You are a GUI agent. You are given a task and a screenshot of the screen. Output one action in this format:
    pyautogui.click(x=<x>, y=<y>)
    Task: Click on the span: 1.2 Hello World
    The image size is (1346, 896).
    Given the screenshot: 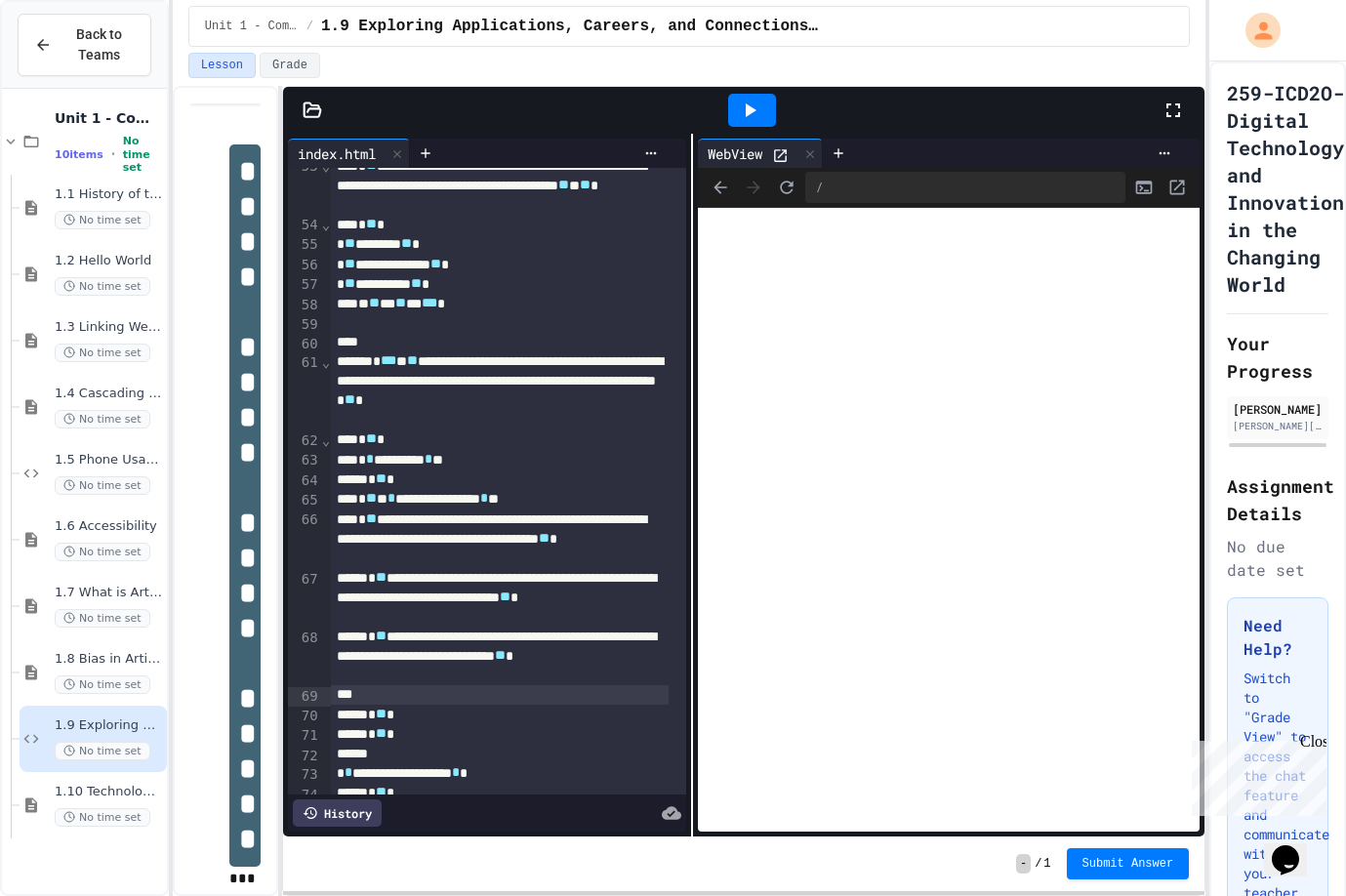 What is the action you would take?
    pyautogui.click(x=109, y=261)
    